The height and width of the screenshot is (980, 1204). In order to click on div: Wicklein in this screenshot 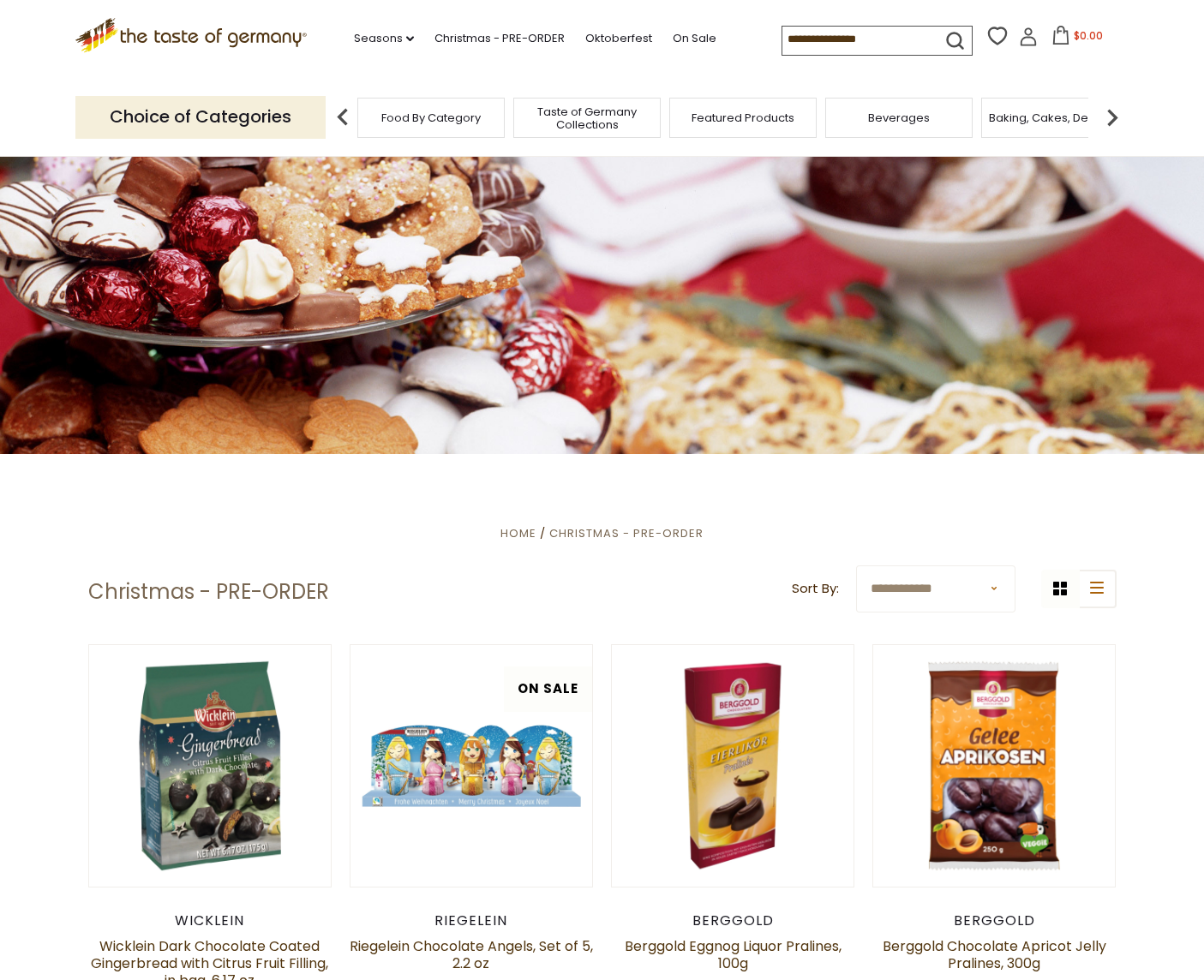, I will do `click(210, 921)`.